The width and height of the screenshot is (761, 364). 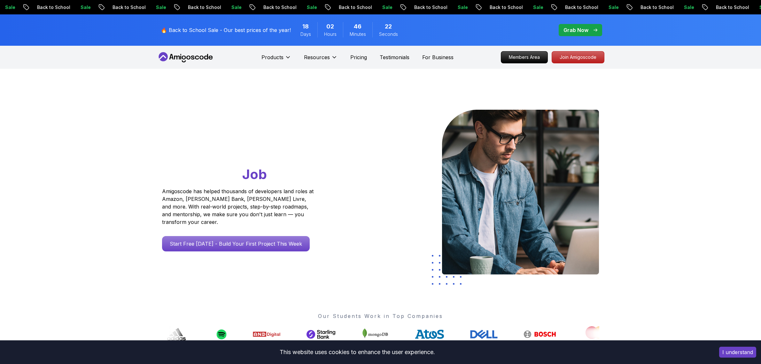 What do you see at coordinates (381, 316) in the screenshot?
I see `p: Our Students Work in Top Companies` at bounding box center [381, 316].